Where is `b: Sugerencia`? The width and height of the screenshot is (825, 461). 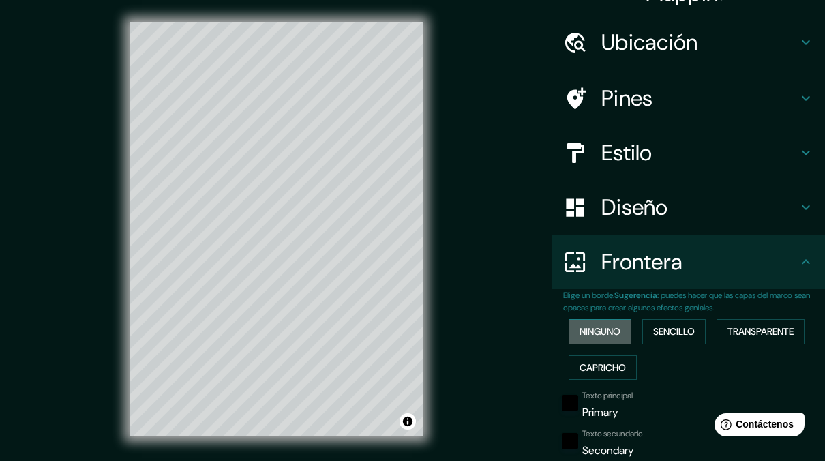 b: Sugerencia is located at coordinates (635, 295).